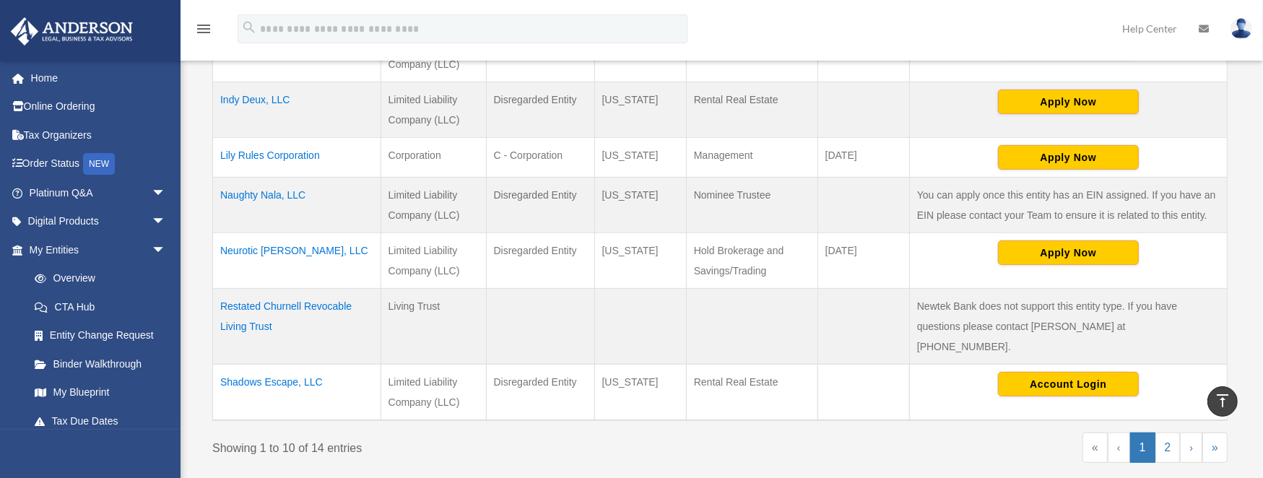  Describe the element at coordinates (100, 364) in the screenshot. I see `a: Binder Walkthrough` at that location.